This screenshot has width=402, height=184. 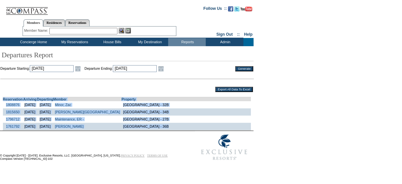 I want to click on a: TERMS OF USE, so click(x=157, y=155).